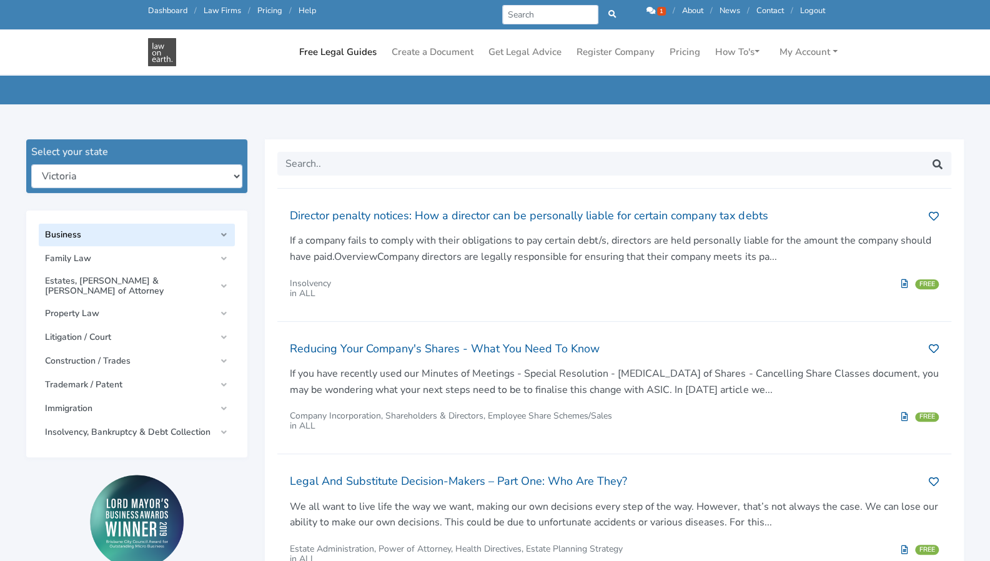 The height and width of the screenshot is (561, 990). I want to click on a: Litigation / Court, so click(137, 337).